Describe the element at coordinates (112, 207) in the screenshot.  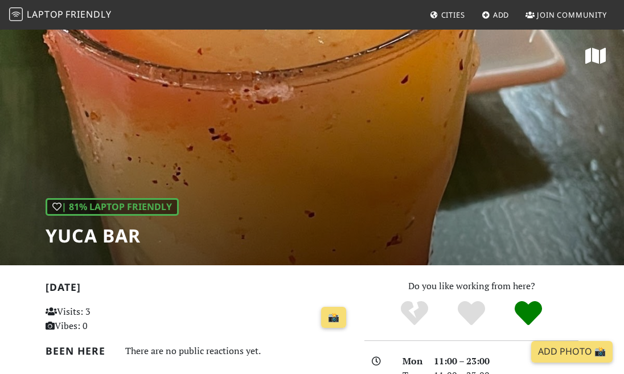
I see `div: | 81% Laptop Friendly` at that location.